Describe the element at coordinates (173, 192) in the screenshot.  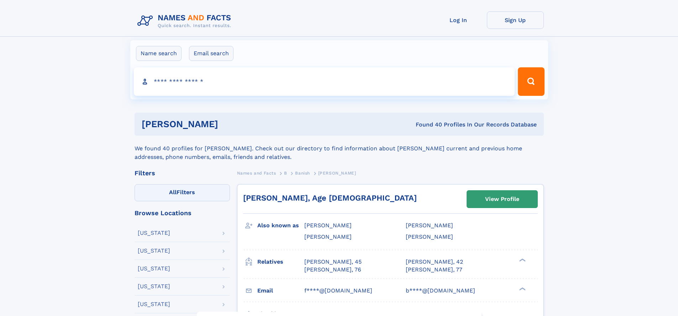
I see `span: All` at that location.